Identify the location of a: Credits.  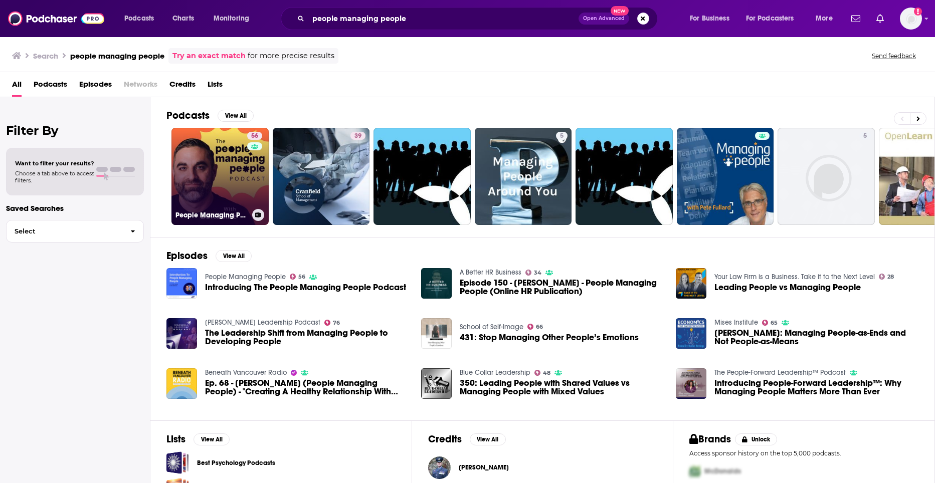
(182, 86).